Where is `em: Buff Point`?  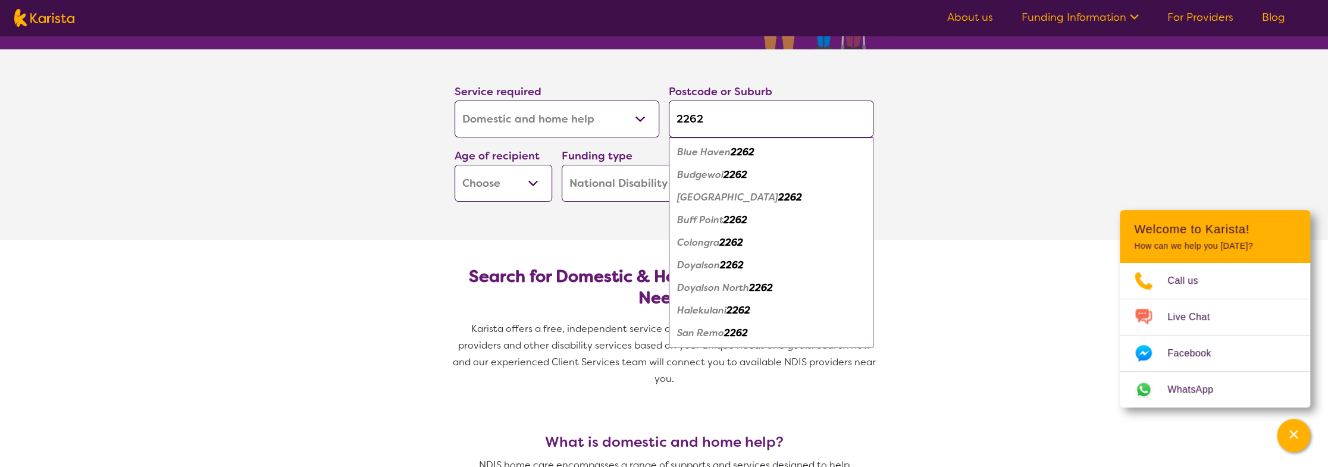
em: Buff Point is located at coordinates (700, 220).